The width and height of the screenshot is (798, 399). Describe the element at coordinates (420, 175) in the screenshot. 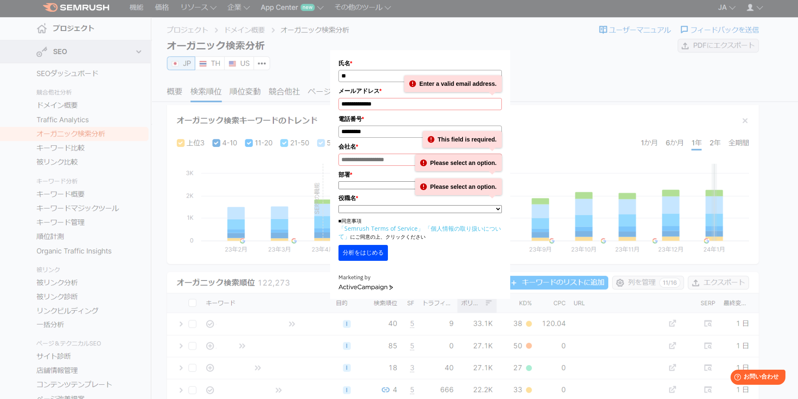

I see `label: 部署` at that location.